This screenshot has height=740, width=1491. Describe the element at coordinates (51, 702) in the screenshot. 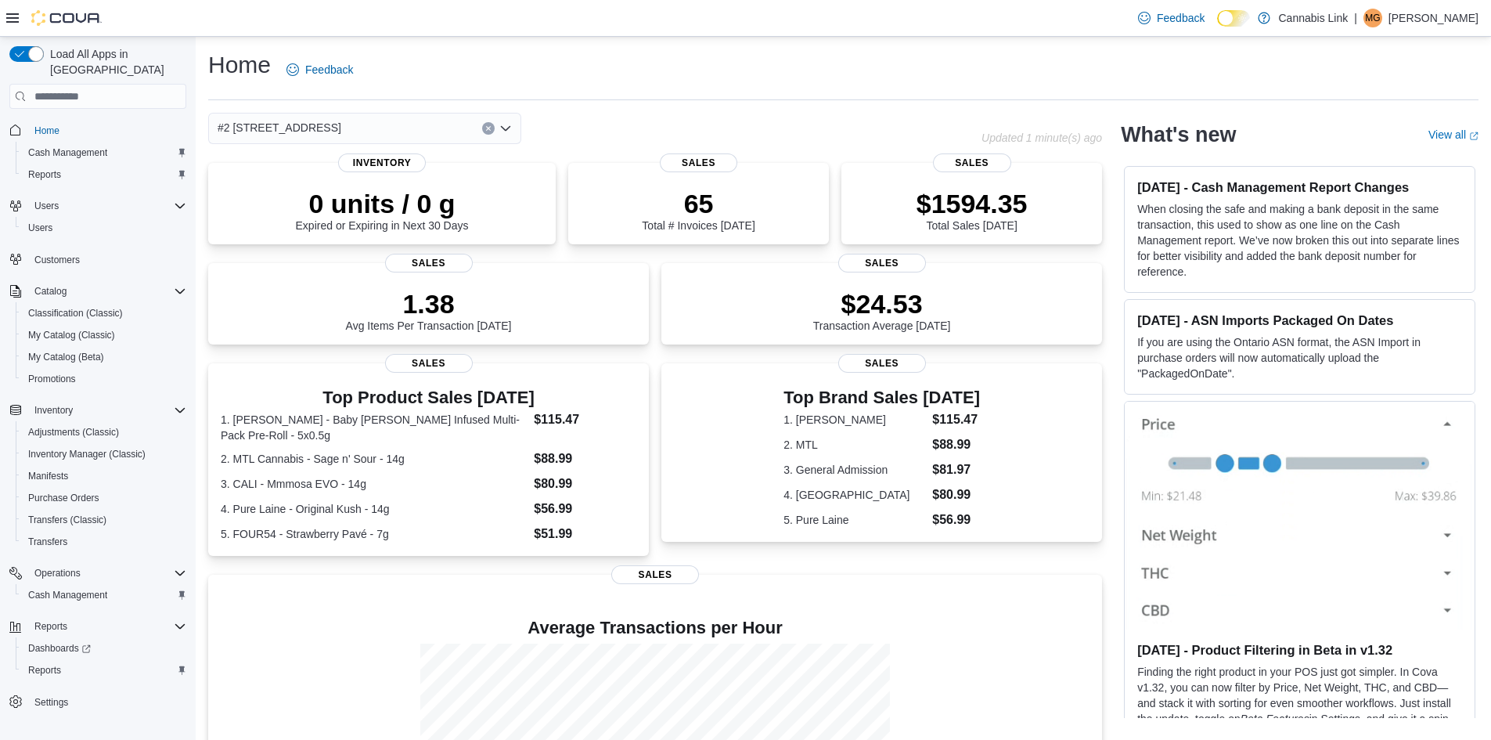

I see `span: Settings` at that location.